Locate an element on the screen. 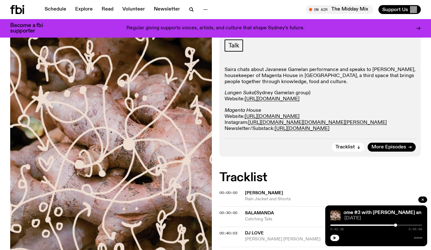 The image size is (431, 250). a: Talk is located at coordinates (234, 46).